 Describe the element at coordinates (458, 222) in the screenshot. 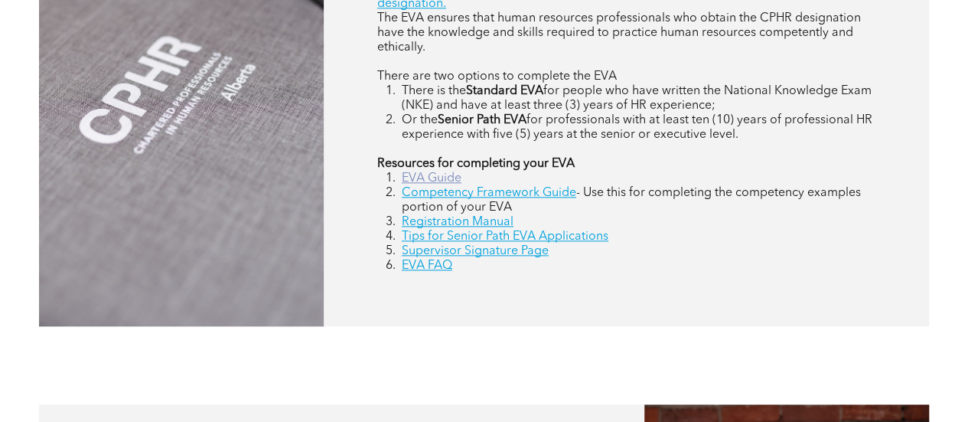

I see `a: Registration Manual` at that location.